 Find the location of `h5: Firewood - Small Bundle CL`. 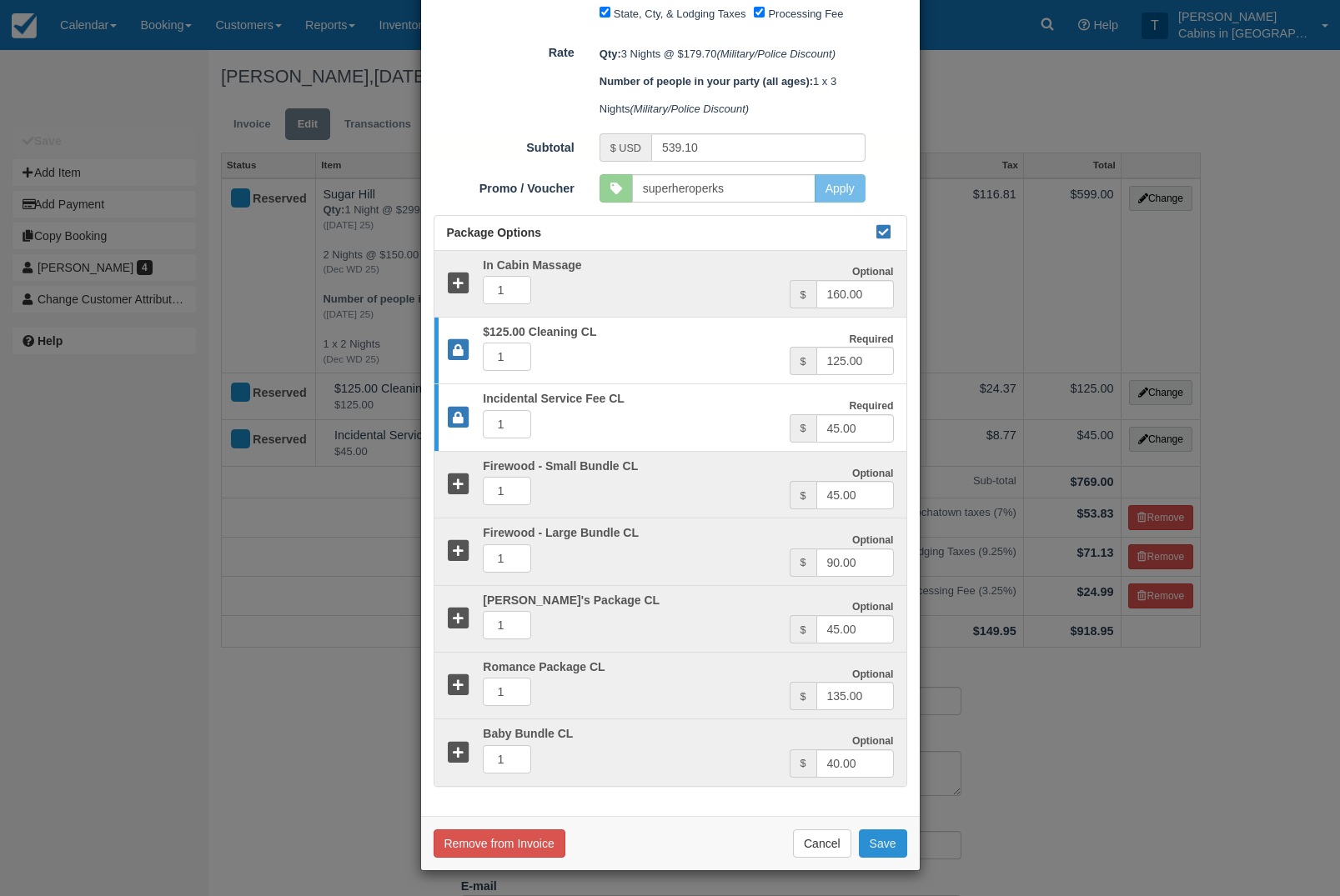

h5: Firewood - Small Bundle CL is located at coordinates (629, 466).